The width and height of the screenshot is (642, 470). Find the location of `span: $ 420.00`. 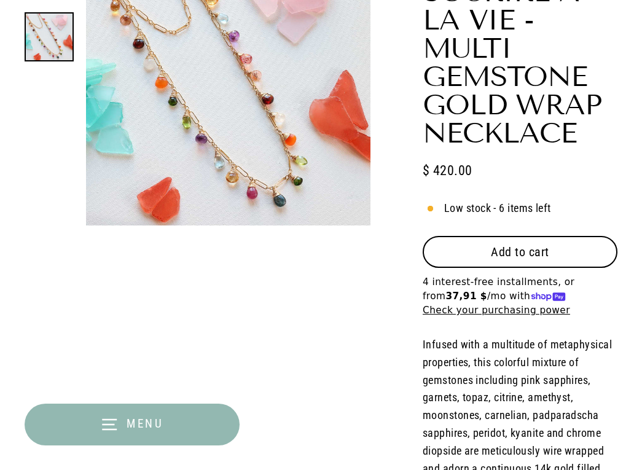

span: $ 420.00 is located at coordinates (447, 170).